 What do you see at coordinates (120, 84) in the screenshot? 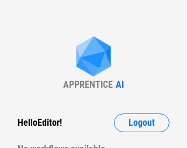
I see `div: AI` at bounding box center [120, 84].